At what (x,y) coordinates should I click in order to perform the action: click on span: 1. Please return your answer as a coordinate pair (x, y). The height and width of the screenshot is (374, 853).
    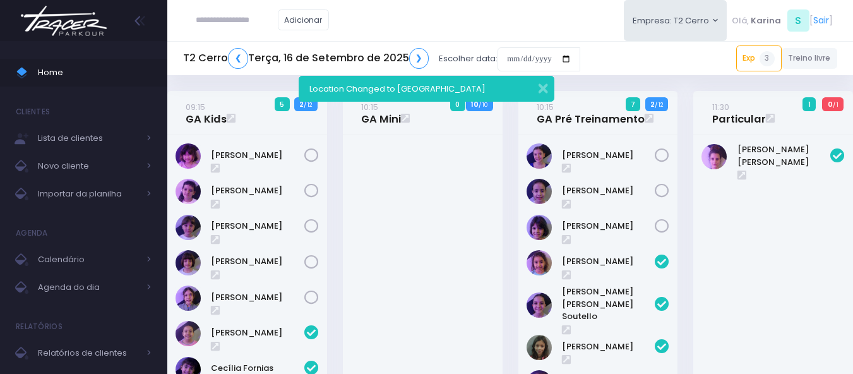
    Looking at the image, I should click on (809, 104).